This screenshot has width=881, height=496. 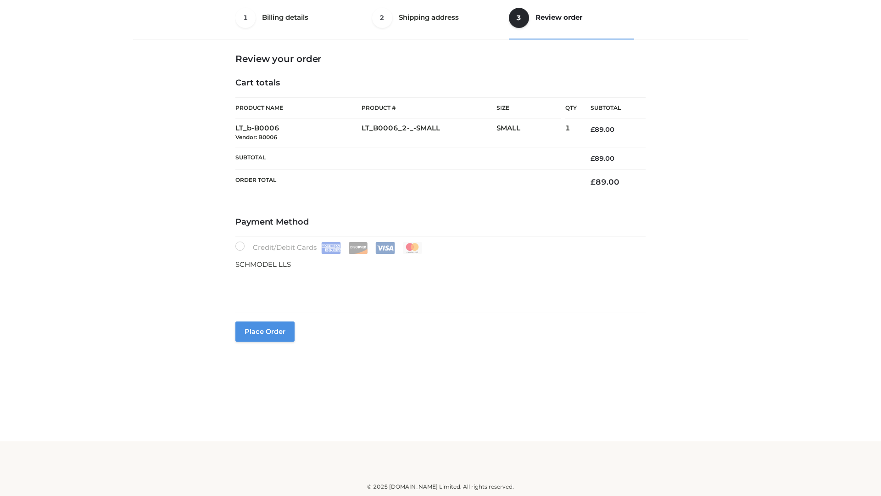 I want to click on td: LT_b-B0006, so click(x=298, y=133).